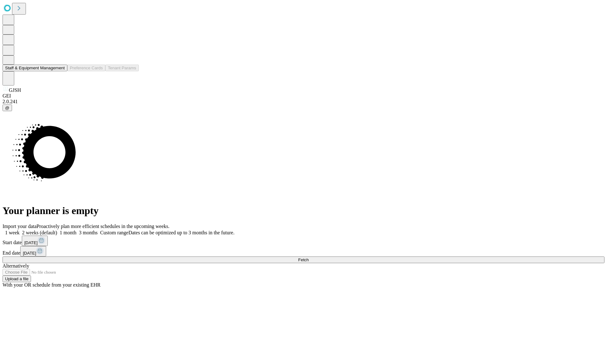 This screenshot has width=607, height=342. I want to click on button: Tenant Params, so click(122, 68).